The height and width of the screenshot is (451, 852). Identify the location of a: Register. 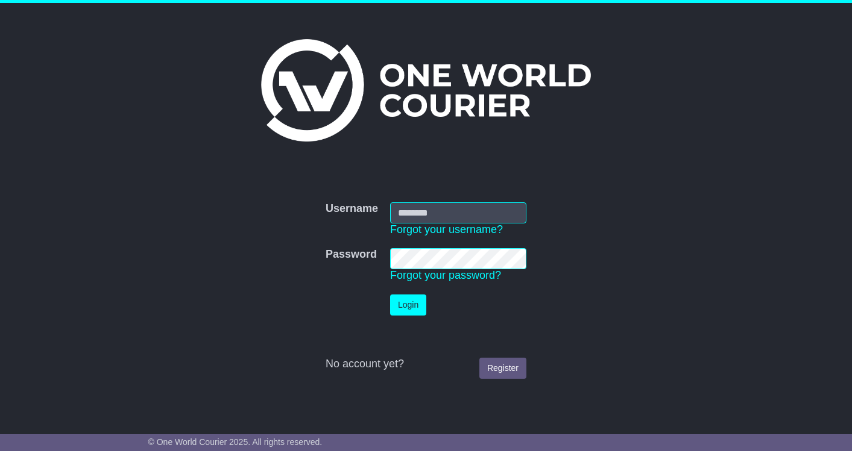
(503, 368).